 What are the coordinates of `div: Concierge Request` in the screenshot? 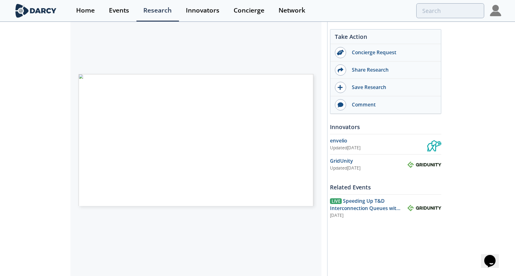 It's located at (391, 53).